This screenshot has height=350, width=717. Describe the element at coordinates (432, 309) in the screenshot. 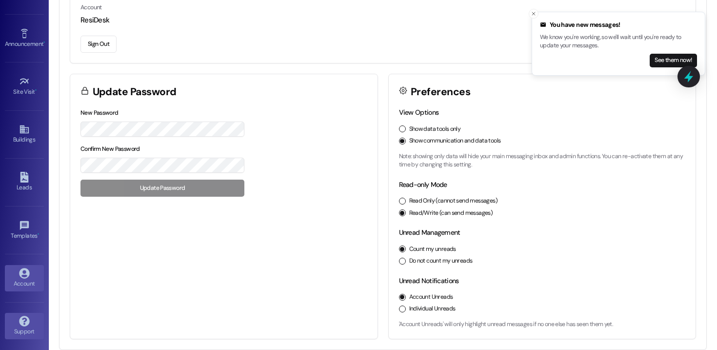

I see `label: Individual Unreads` at that location.